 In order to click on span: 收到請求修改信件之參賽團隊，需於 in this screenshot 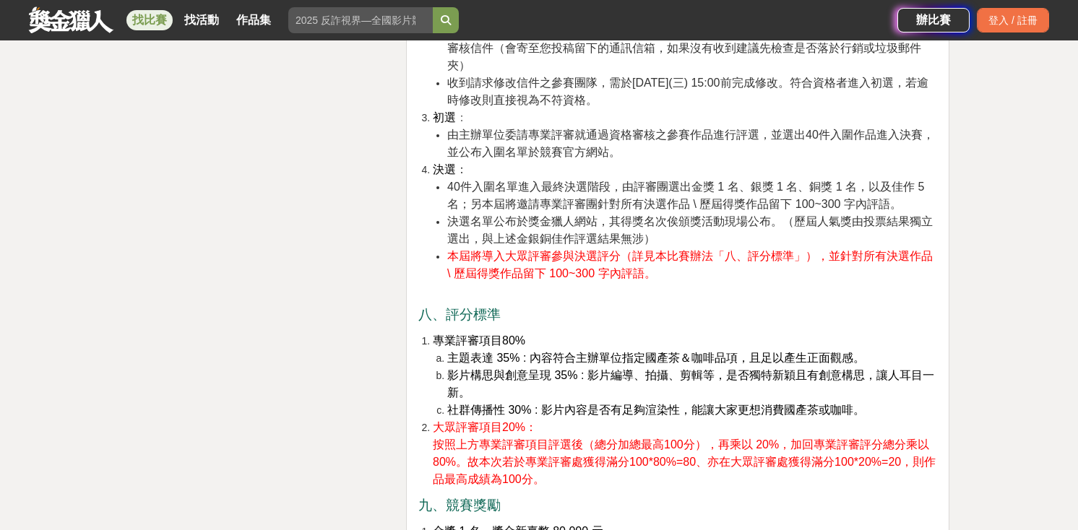, I will do `click(540, 82)`.